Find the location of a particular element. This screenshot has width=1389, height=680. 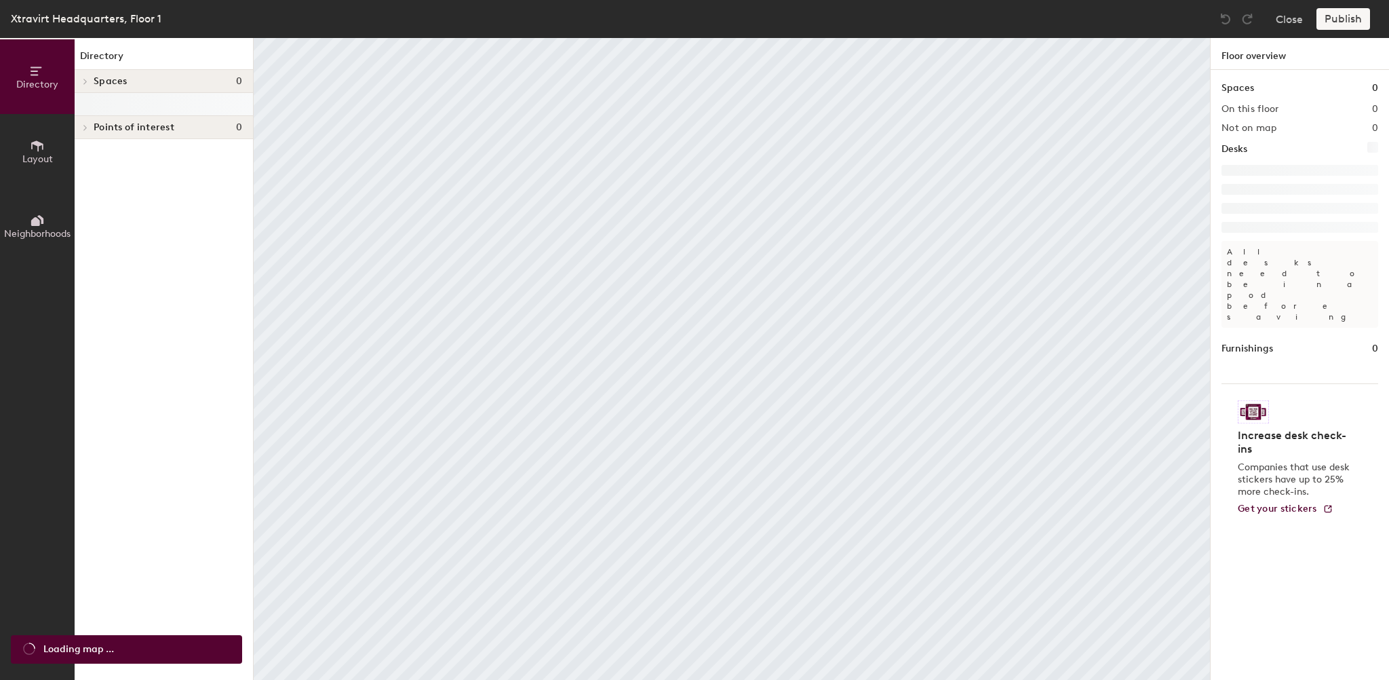

span: Layout is located at coordinates (37, 159).